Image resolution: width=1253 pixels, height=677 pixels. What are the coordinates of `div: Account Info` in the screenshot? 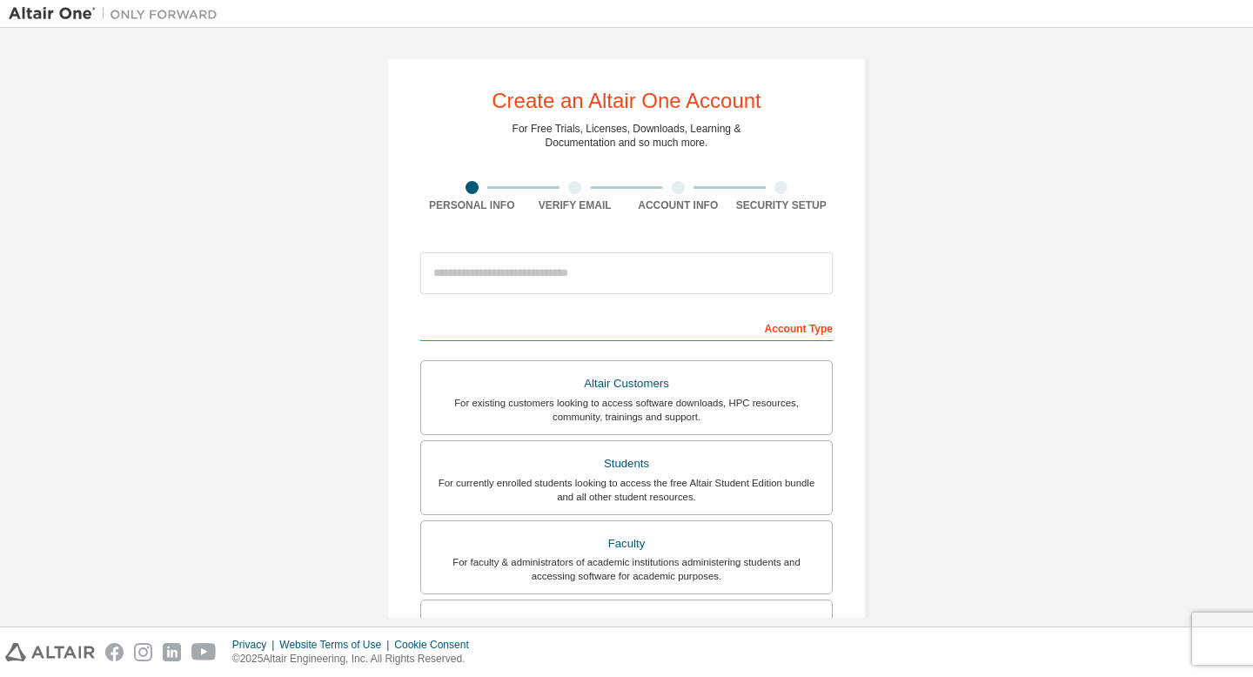 It's located at (678, 205).